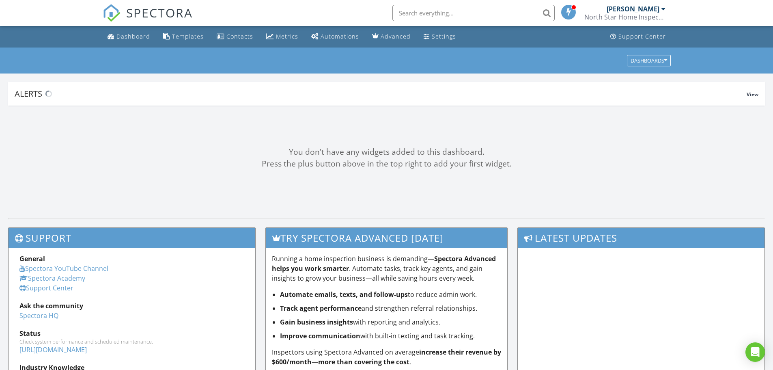 The image size is (773, 370). What do you see at coordinates (755, 352) in the screenshot?
I see `div: Open Intercom Messenger` at bounding box center [755, 352].